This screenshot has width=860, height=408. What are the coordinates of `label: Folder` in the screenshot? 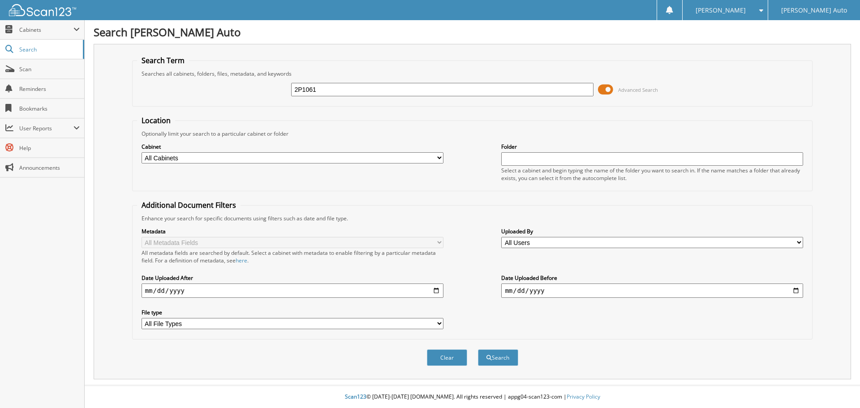 It's located at (652, 146).